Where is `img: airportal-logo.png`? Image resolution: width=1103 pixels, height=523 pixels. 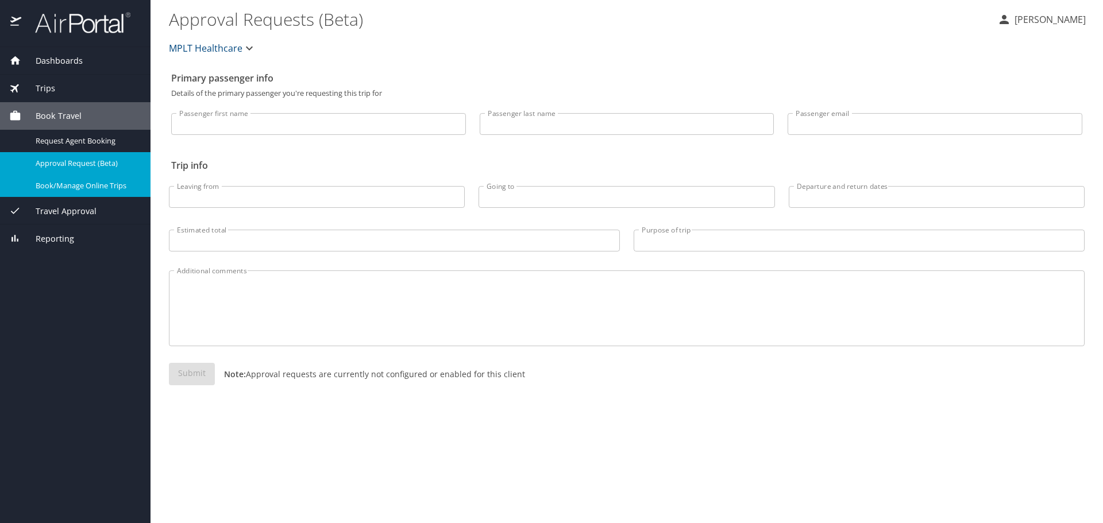
img: airportal-logo.png is located at coordinates (76, 22).